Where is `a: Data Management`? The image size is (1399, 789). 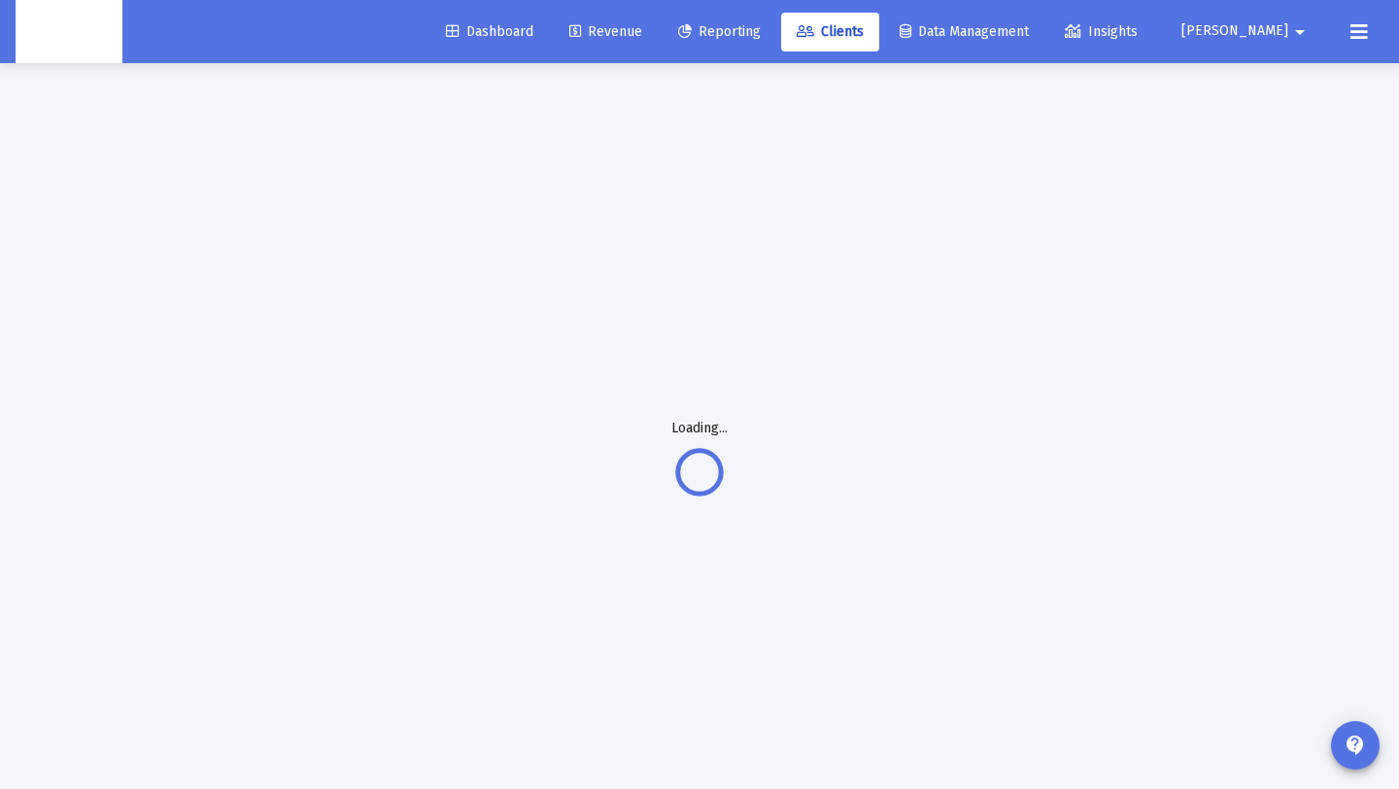 a: Data Management is located at coordinates (963, 32).